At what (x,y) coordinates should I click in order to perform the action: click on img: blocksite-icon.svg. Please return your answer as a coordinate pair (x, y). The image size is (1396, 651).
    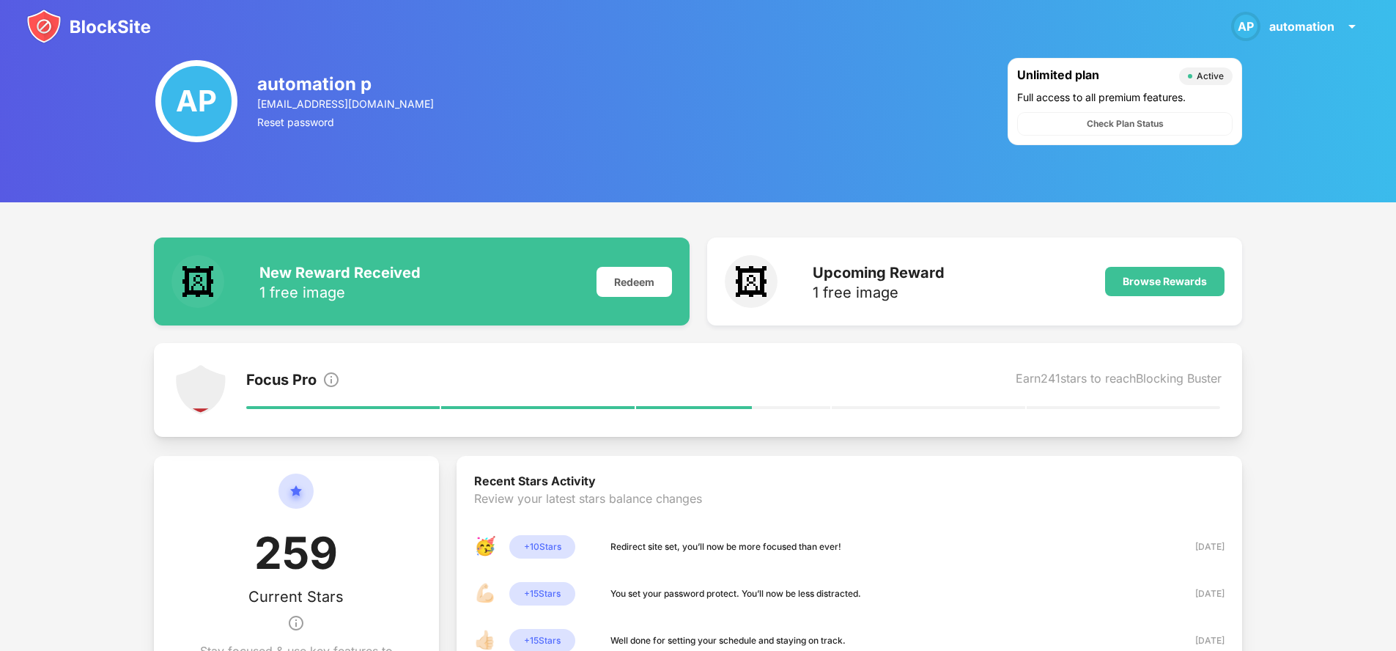
    Looking at the image, I should click on (89, 26).